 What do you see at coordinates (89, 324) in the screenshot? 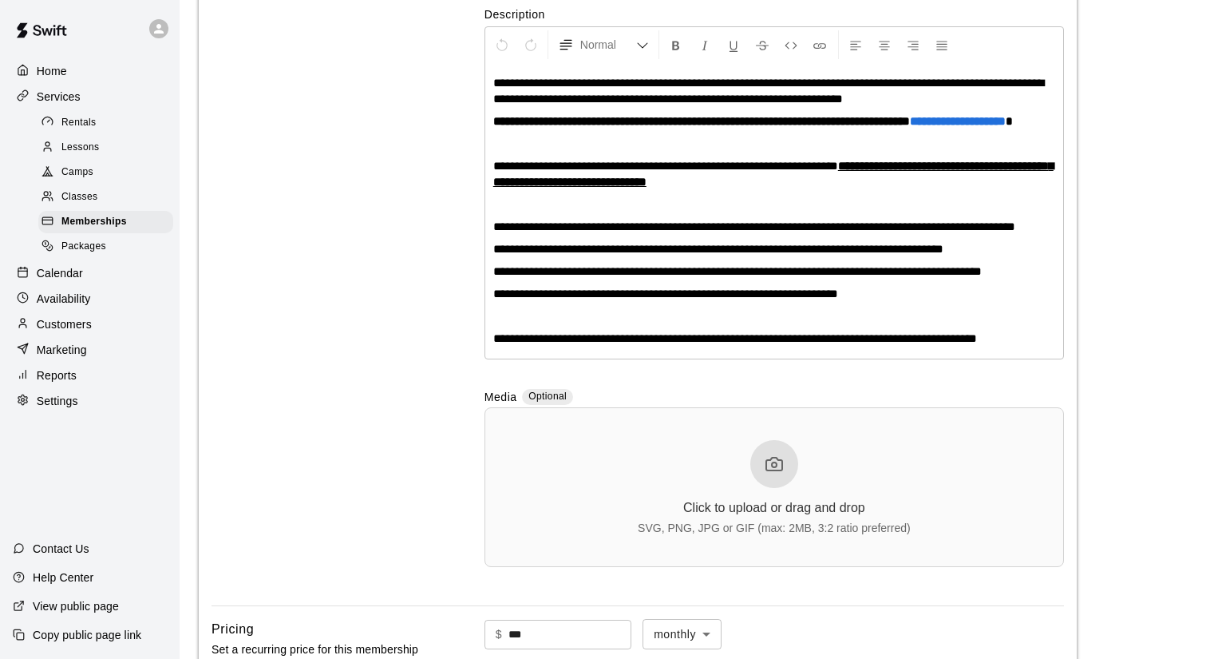
I see `div: Customers` at bounding box center [89, 324].